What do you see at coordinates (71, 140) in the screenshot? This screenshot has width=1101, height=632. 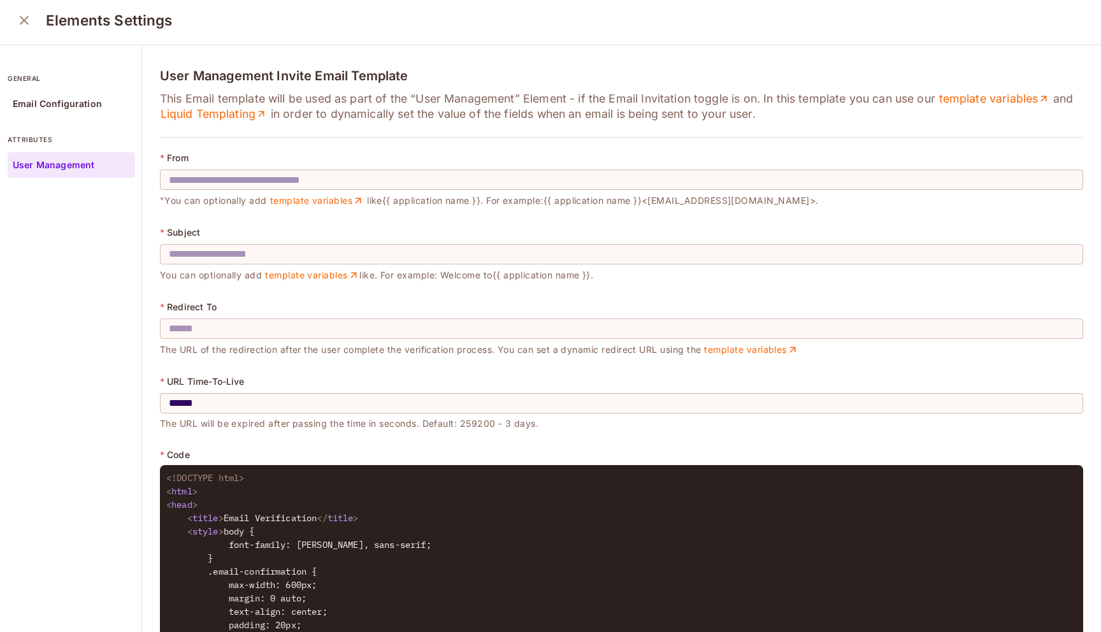 I see `p: attributes` at bounding box center [71, 140].